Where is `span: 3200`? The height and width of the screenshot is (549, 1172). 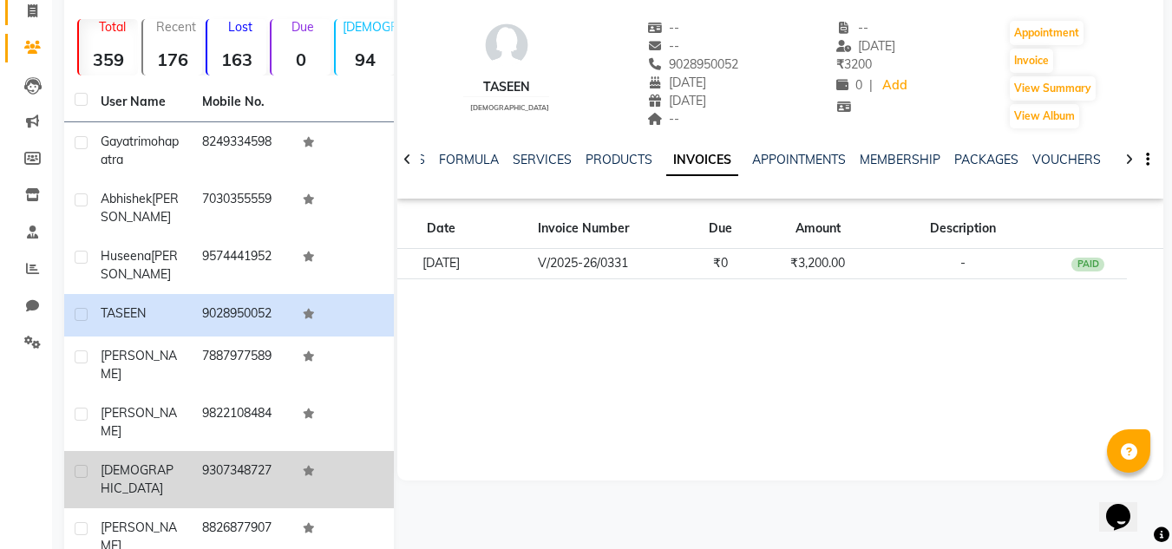 span: 3200 is located at coordinates (854, 64).